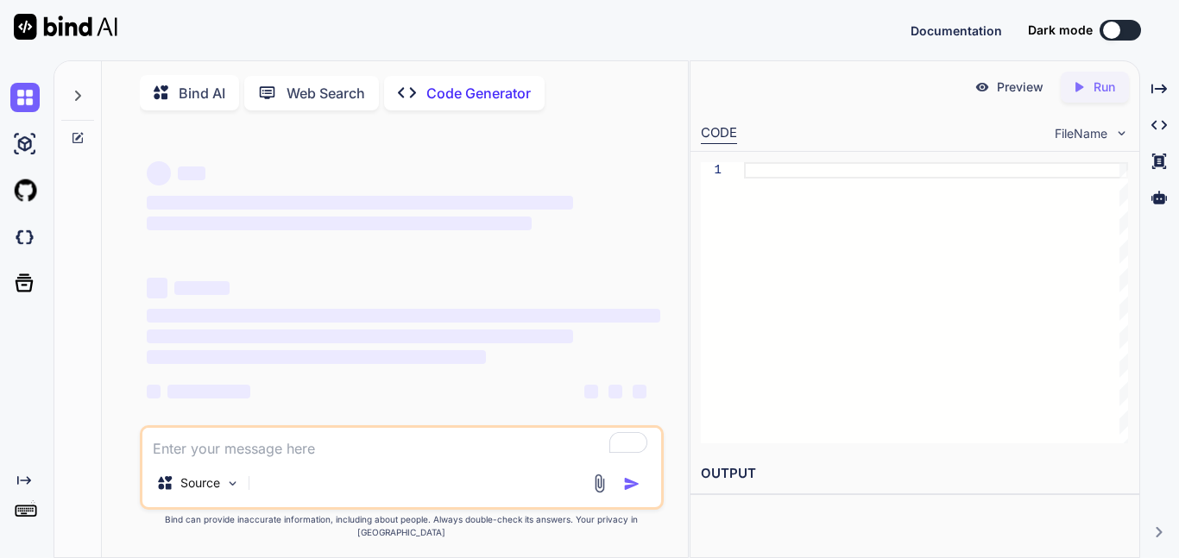 The width and height of the screenshot is (1179, 558). Describe the element at coordinates (1059, 30) in the screenshot. I see `span: Dark mode` at that location.